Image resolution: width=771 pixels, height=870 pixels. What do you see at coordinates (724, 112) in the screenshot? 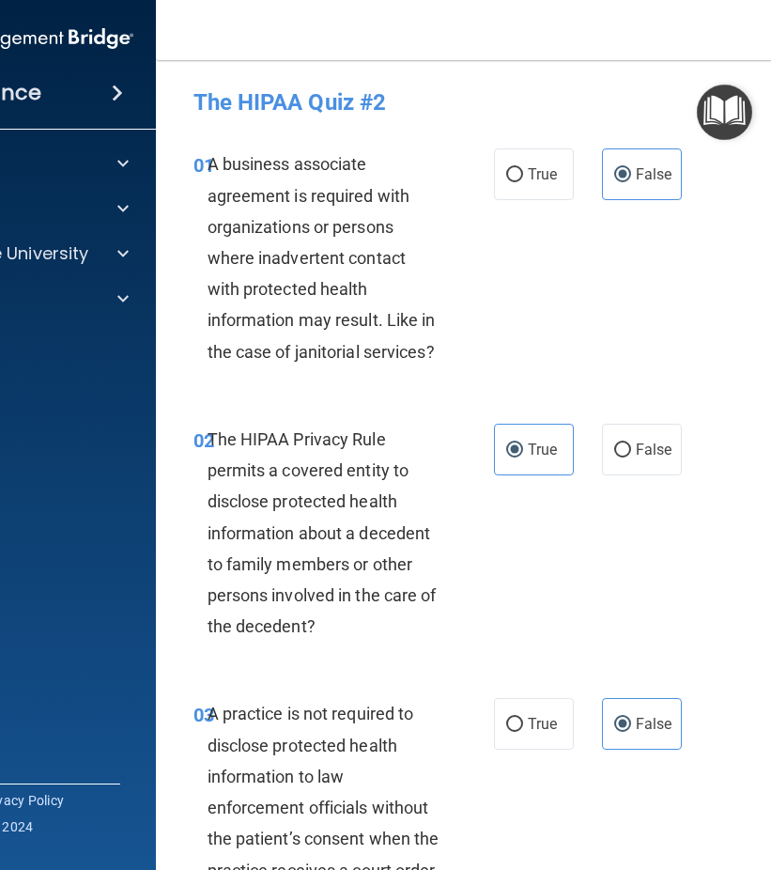
I see `button: Open Resource Center` at bounding box center [724, 112].